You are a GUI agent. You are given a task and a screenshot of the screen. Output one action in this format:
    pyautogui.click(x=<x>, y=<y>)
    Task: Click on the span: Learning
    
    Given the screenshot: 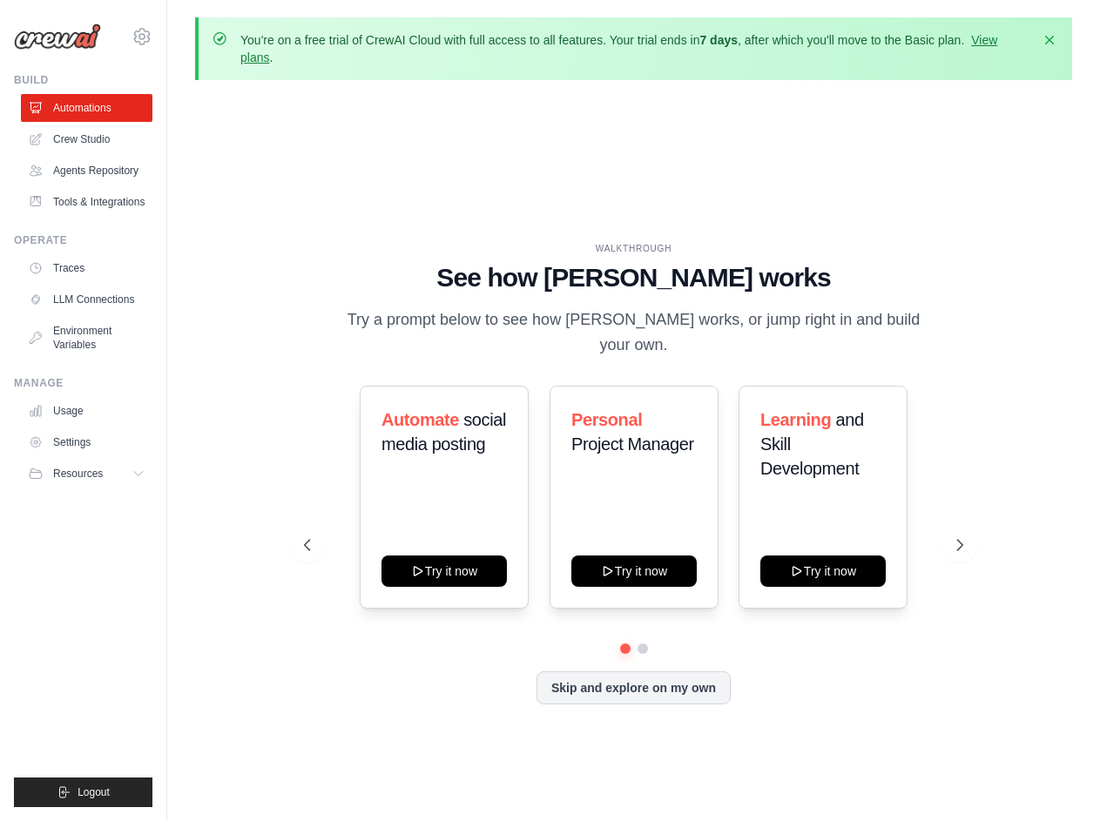 What is the action you would take?
    pyautogui.click(x=795, y=420)
    